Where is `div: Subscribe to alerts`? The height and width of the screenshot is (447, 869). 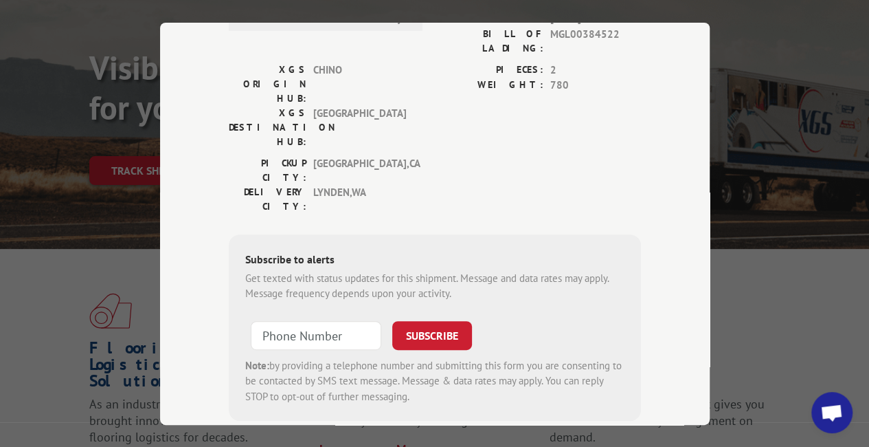 div: Subscribe to alerts is located at coordinates (435, 260).